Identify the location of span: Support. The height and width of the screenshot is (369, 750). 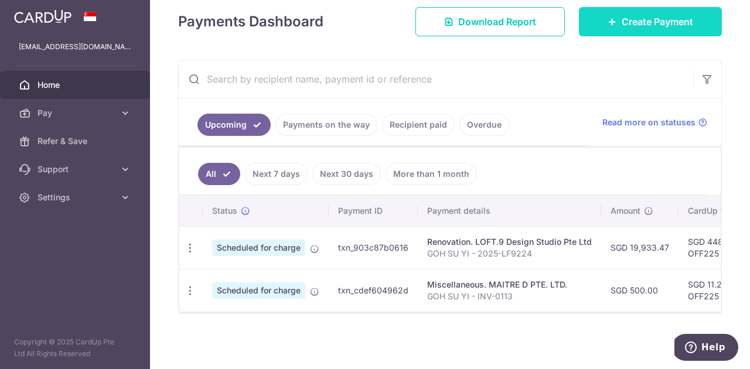
(76, 169).